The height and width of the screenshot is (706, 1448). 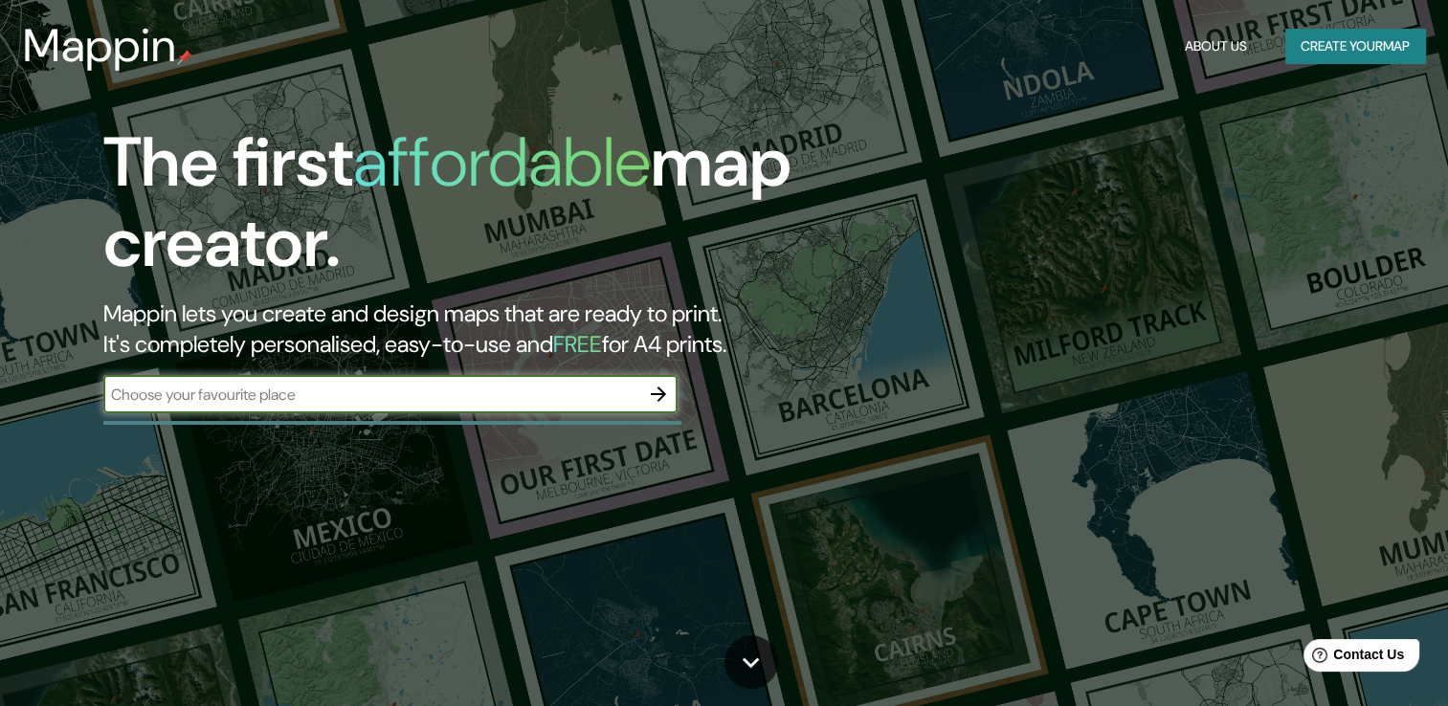 I want to click on h5: FREE, so click(x=577, y=344).